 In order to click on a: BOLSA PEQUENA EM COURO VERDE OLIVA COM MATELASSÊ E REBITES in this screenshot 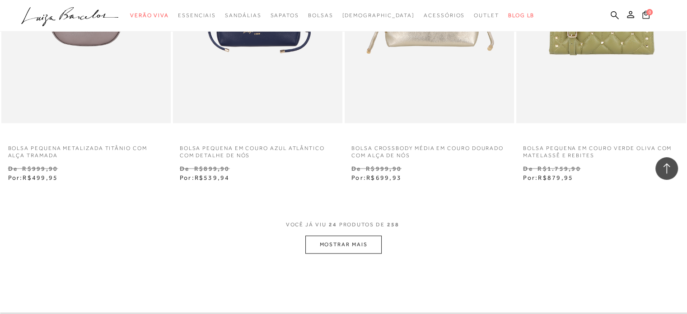, I will do `click(601, 150)`.